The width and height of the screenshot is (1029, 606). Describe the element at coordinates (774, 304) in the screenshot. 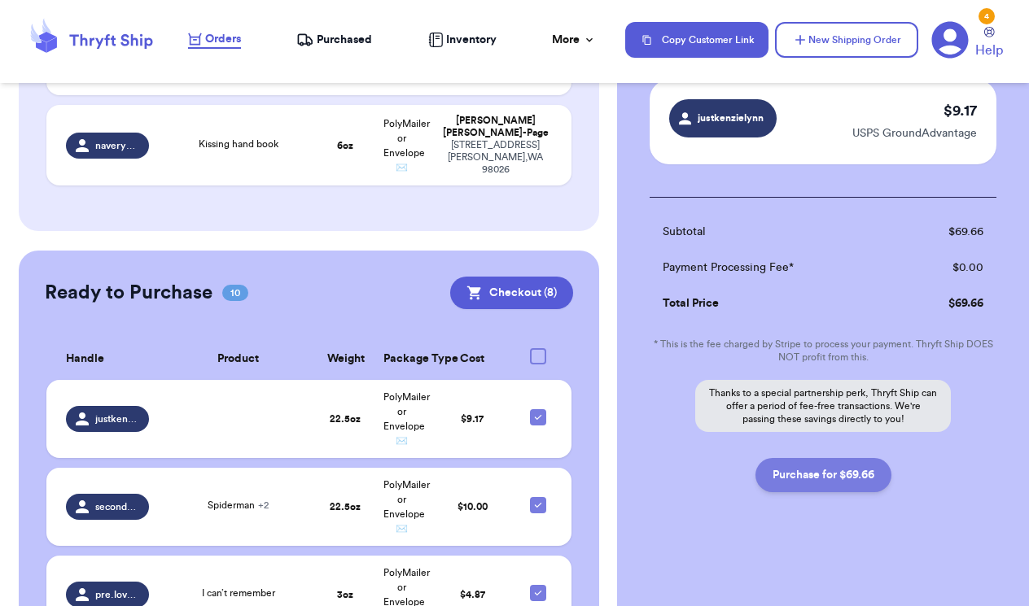

I see `td: Total Price` at that location.